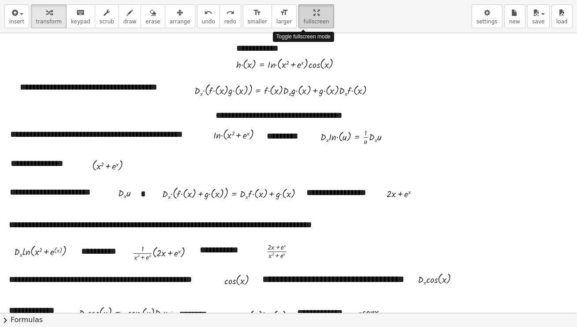  What do you see at coordinates (230, 22) in the screenshot?
I see `span: redo` at bounding box center [230, 22].